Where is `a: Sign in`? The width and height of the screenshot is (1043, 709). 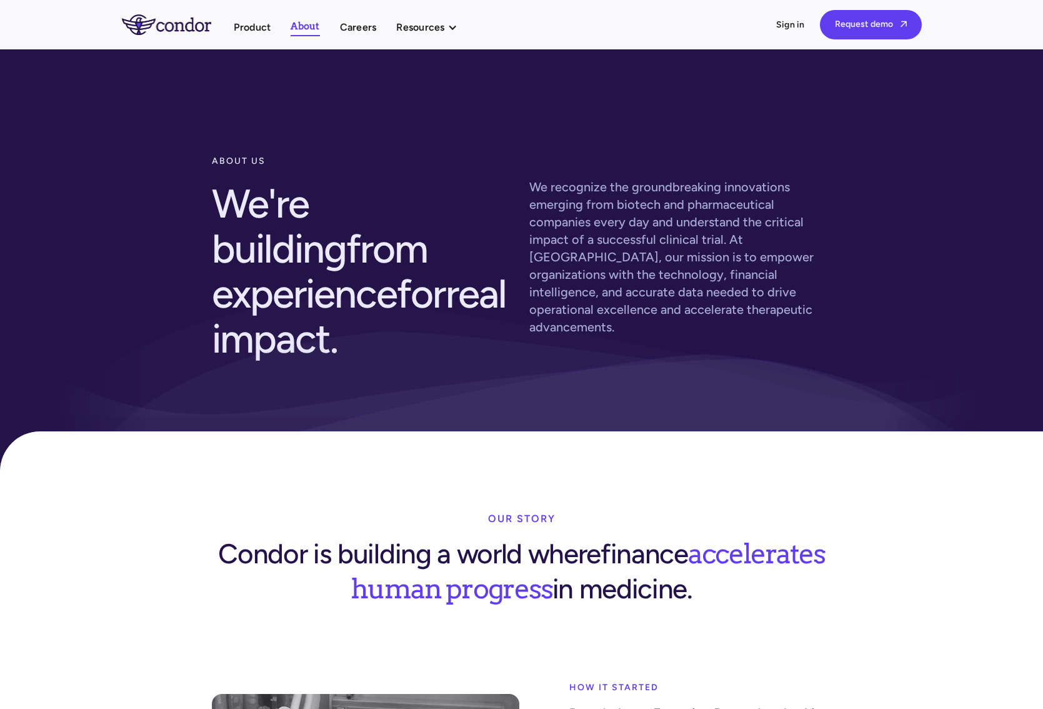
a: Sign in is located at coordinates (790, 25).